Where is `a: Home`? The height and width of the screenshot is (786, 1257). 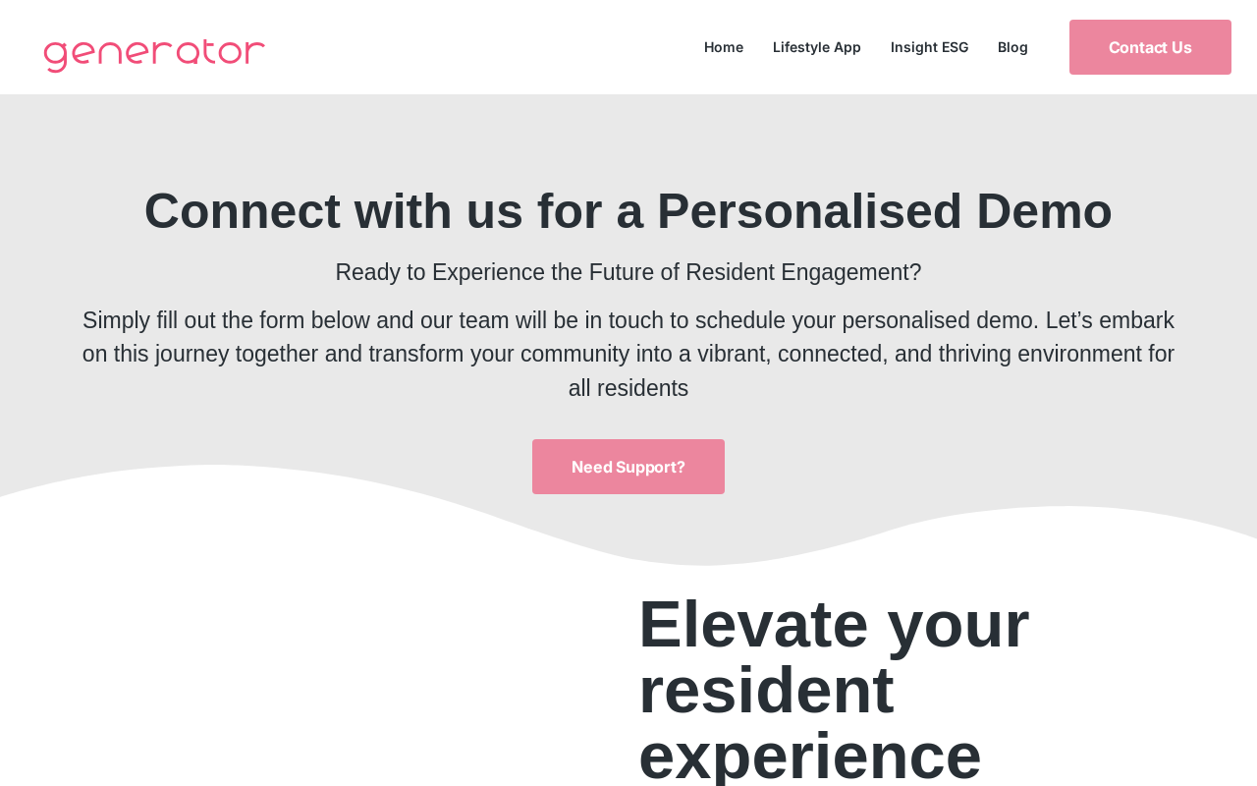
a: Home is located at coordinates (724, 46).